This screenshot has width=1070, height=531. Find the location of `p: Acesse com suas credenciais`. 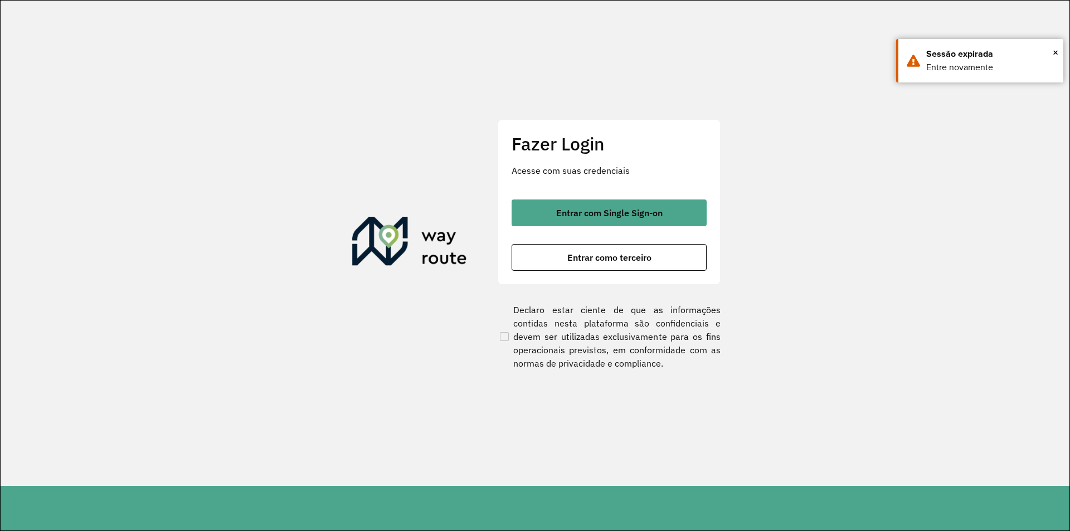

p: Acesse com suas credenciais is located at coordinates (609, 170).